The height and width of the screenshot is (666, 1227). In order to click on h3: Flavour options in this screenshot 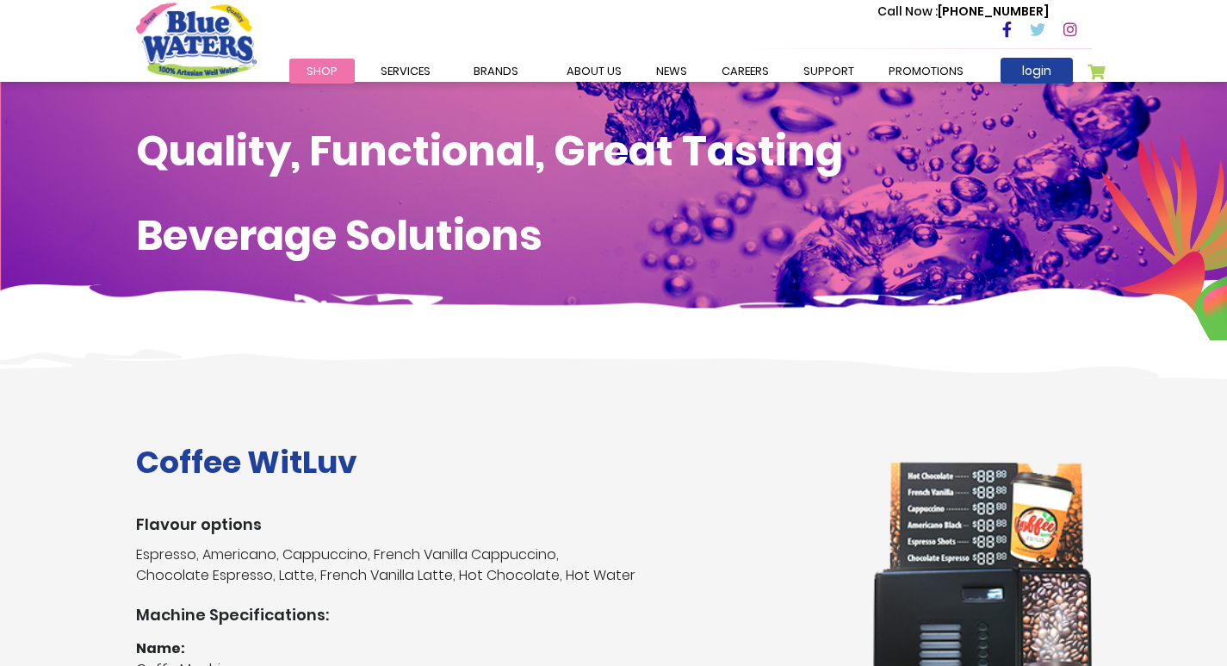, I will do `click(491, 524)`.